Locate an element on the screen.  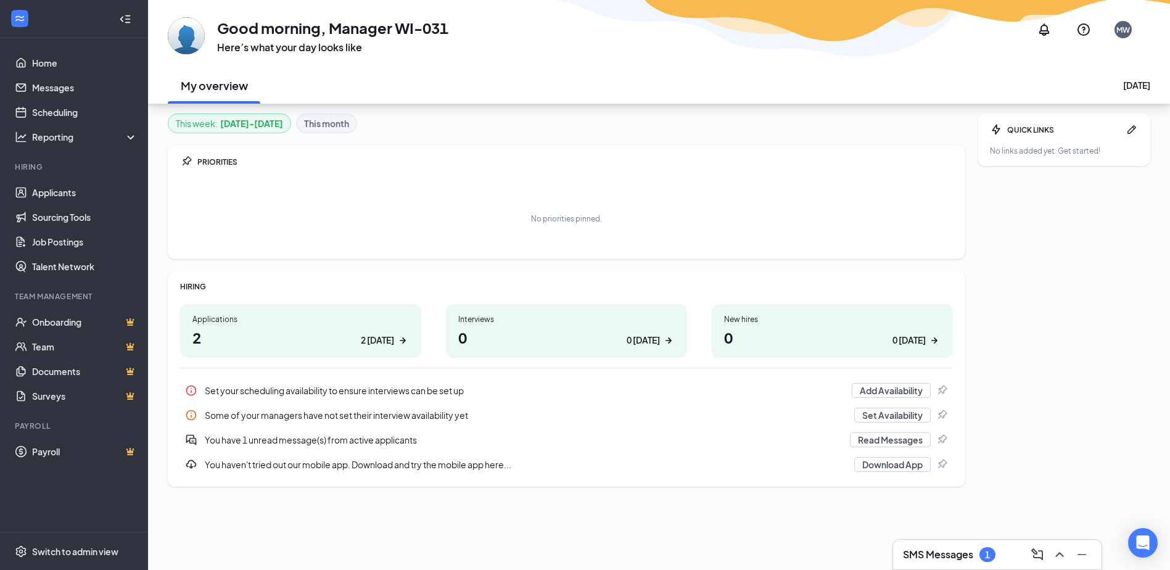
a: SurveysCrown is located at coordinates (84, 396).